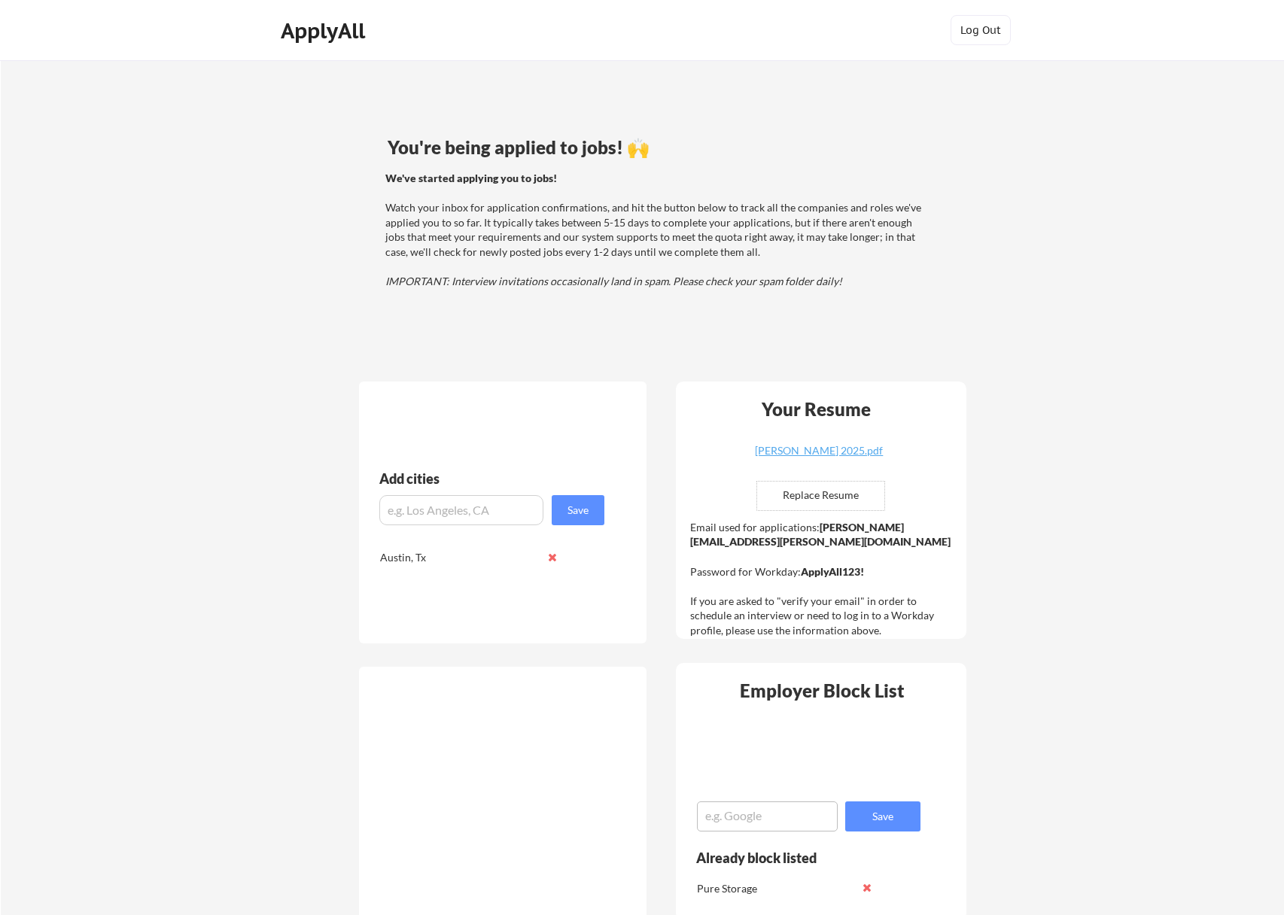 The height and width of the screenshot is (915, 1284). I want to click on strong: We've started applying you to jobs!, so click(471, 178).